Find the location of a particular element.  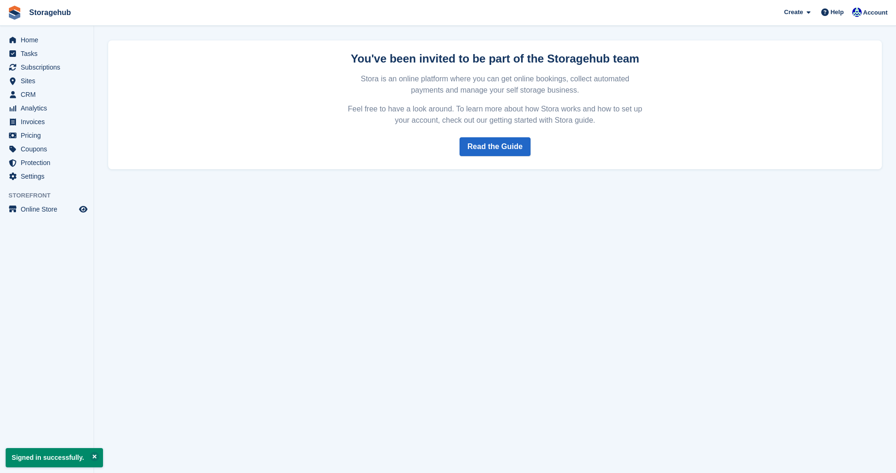

p: Stora is an online platform where you can get online bookings, collect automated payments and man... is located at coordinates (495, 85).